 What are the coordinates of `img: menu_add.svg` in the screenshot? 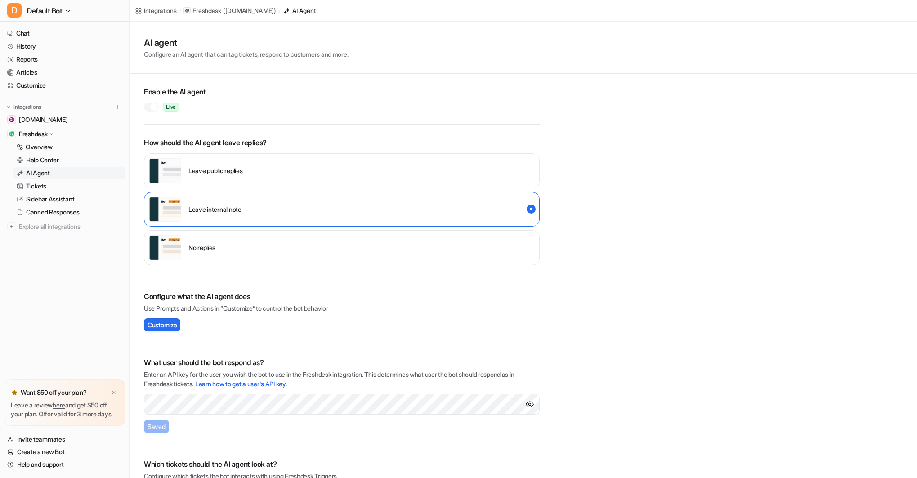 It's located at (117, 107).